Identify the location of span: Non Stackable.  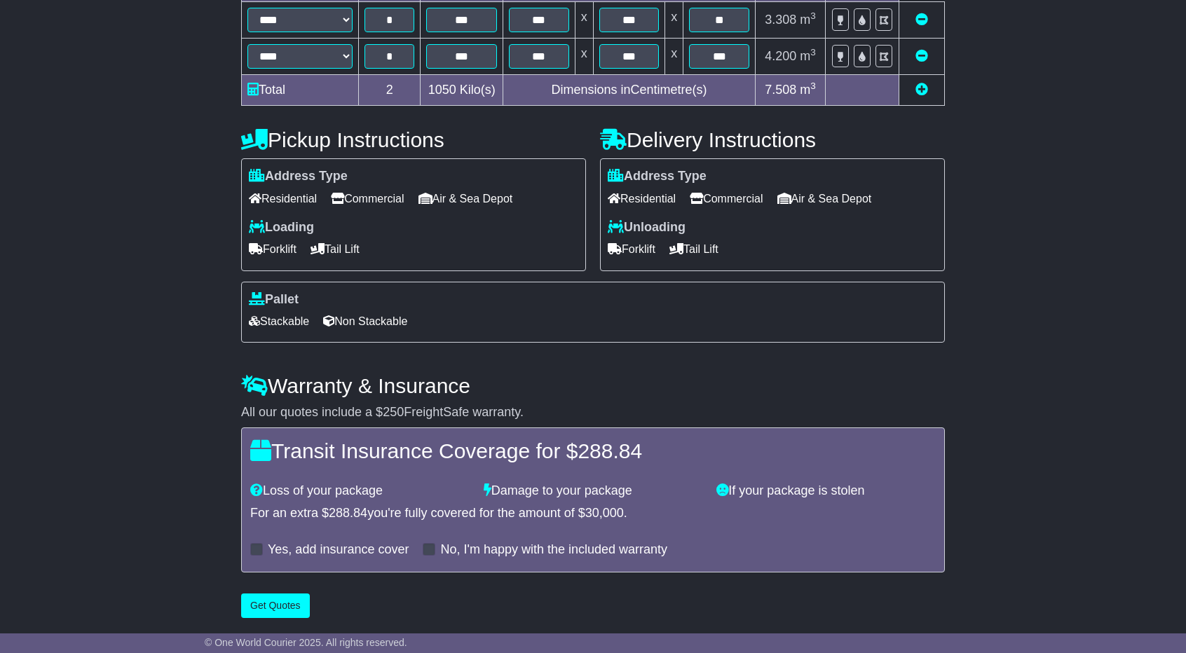
(365, 321).